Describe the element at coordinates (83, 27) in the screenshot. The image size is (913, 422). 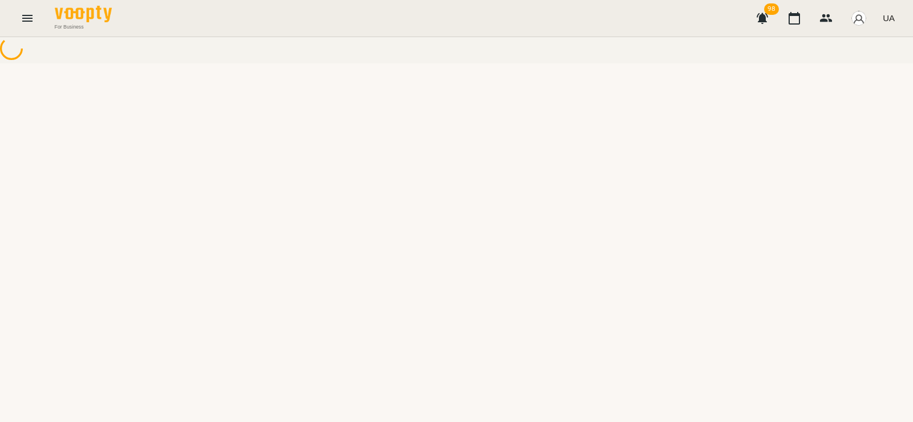
I see `span: For Business` at that location.